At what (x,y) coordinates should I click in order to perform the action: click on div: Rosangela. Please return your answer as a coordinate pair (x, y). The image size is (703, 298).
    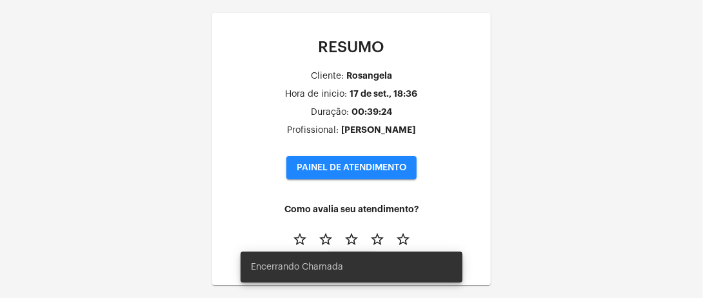
    Looking at the image, I should click on (369, 75).